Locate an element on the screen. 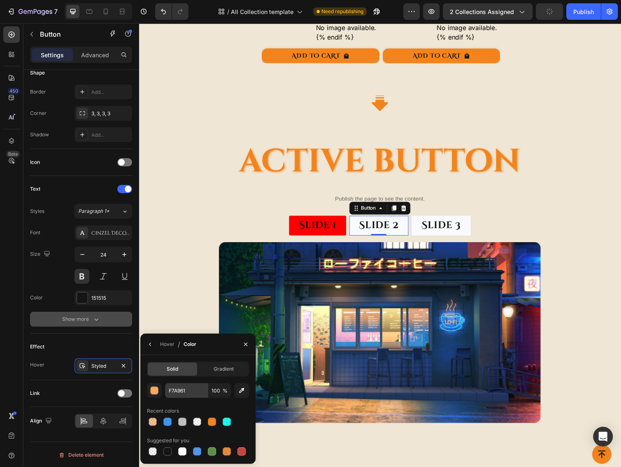  button: 2 collections assigned is located at coordinates (488, 12).